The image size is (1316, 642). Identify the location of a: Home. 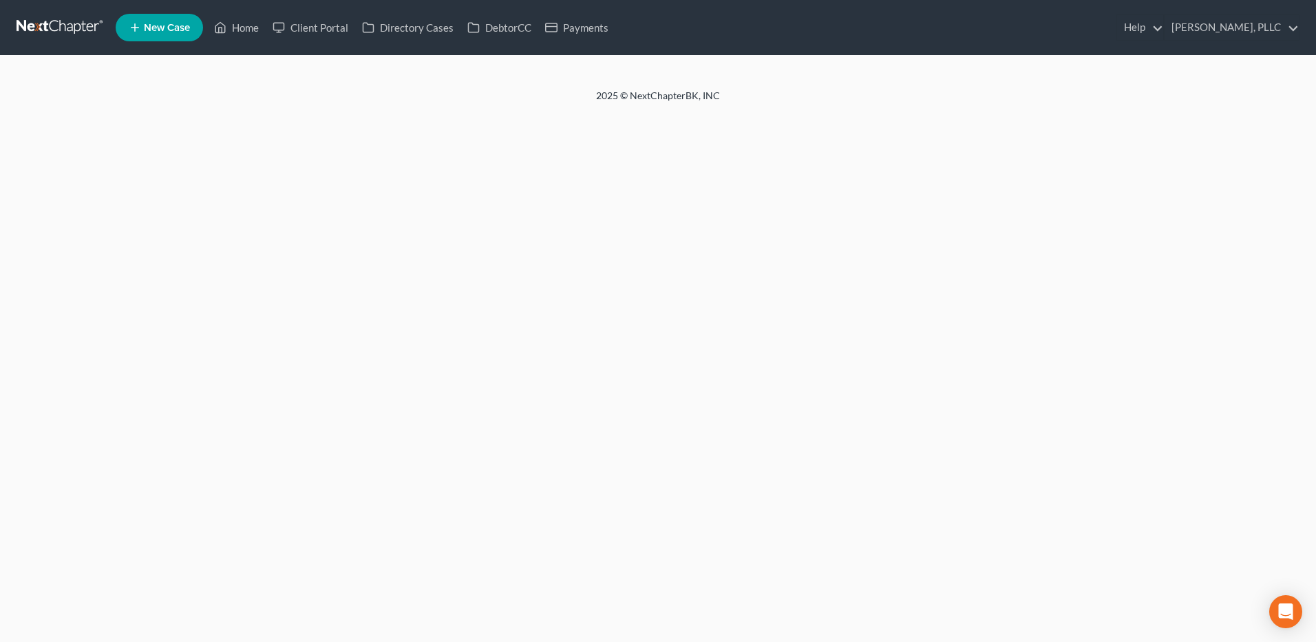
(236, 28).